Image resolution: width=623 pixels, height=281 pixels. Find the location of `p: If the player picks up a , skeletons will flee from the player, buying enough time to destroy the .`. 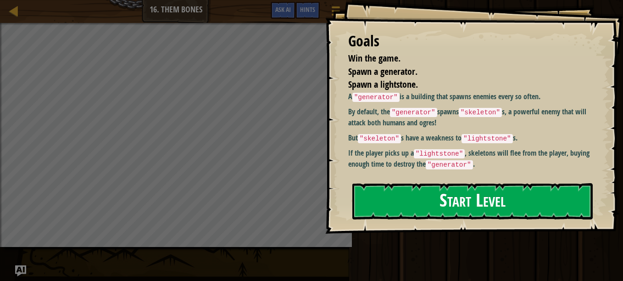

p: If the player picks up a , skeletons will flee from the player, buying enough time to destroy the . is located at coordinates (473, 158).